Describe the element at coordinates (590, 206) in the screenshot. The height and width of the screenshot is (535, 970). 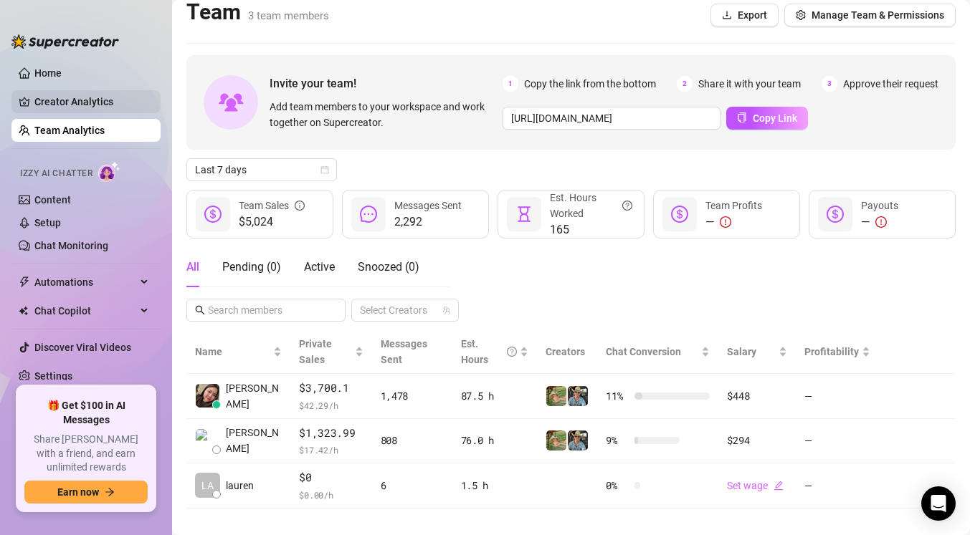
I see `div: Est. Hours Worked` at that location.